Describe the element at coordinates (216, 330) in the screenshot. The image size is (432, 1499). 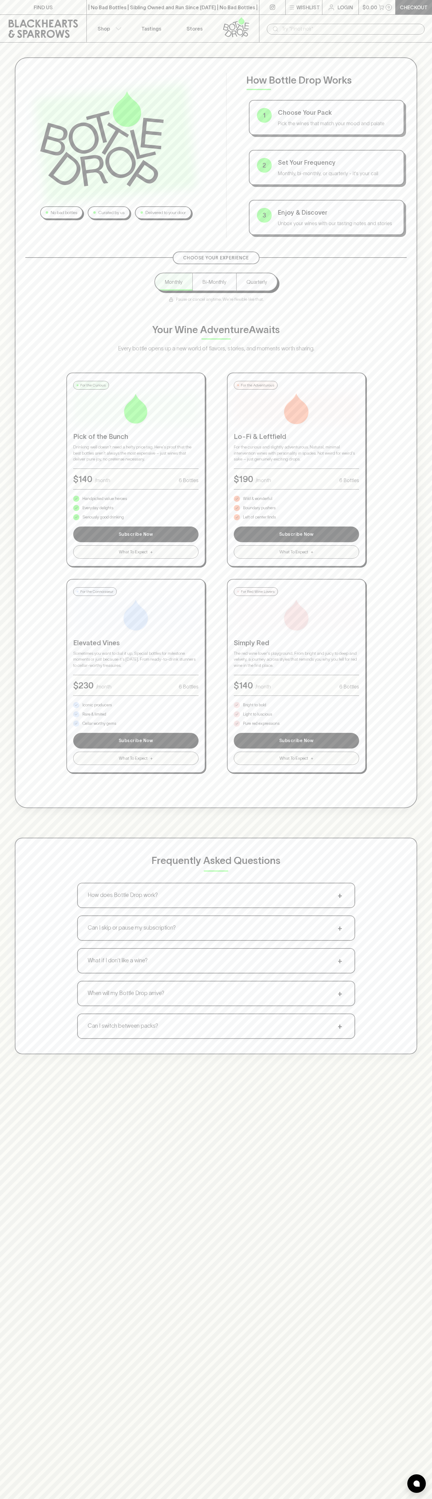
I see `p: Your Wine Adventure` at that location.